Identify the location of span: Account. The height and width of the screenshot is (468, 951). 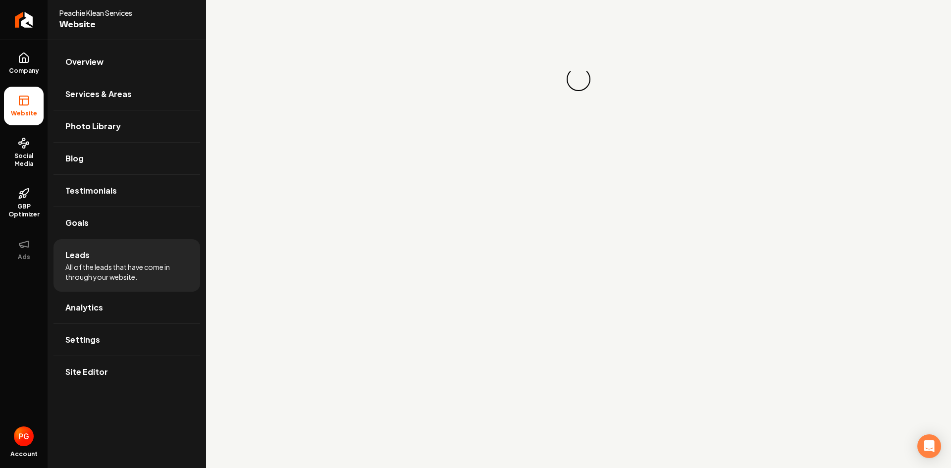
(24, 454).